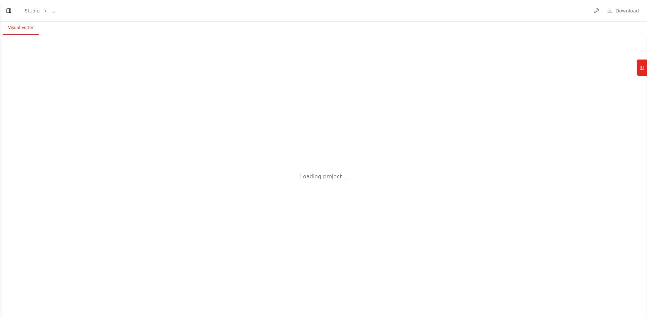 The width and height of the screenshot is (647, 318). Describe the element at coordinates (323, 177) in the screenshot. I see `div: Loading project...` at that location.